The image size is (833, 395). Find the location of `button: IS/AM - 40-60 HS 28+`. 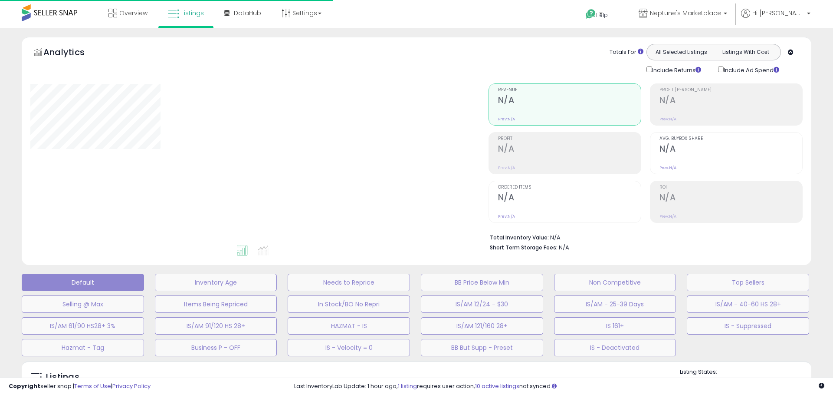

button: IS/AM - 40-60 HS 28+ is located at coordinates (748, 304).